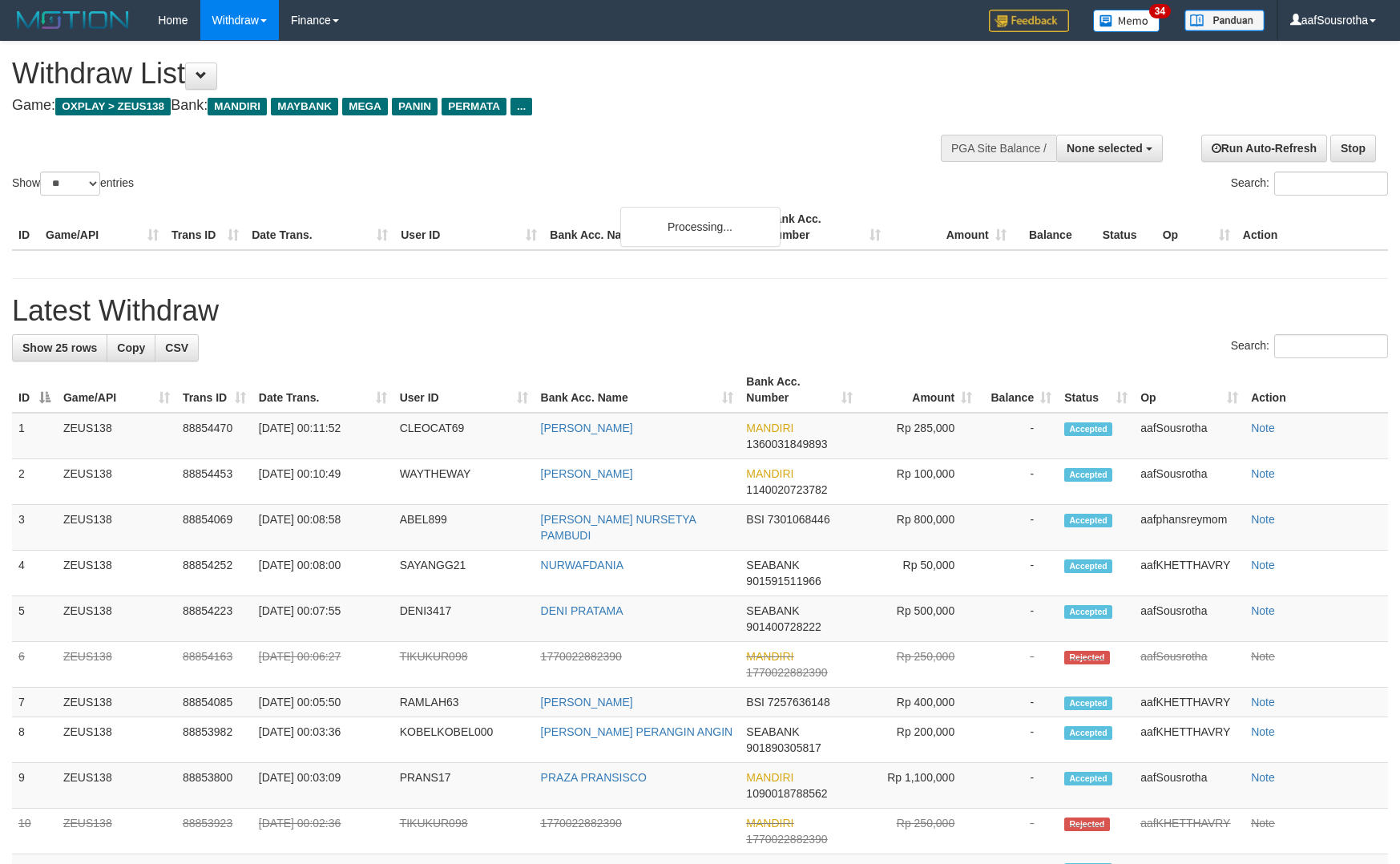 This screenshot has height=864, width=1400. What do you see at coordinates (773, 611) in the screenshot?
I see `span: SEABANK` at bounding box center [773, 611].